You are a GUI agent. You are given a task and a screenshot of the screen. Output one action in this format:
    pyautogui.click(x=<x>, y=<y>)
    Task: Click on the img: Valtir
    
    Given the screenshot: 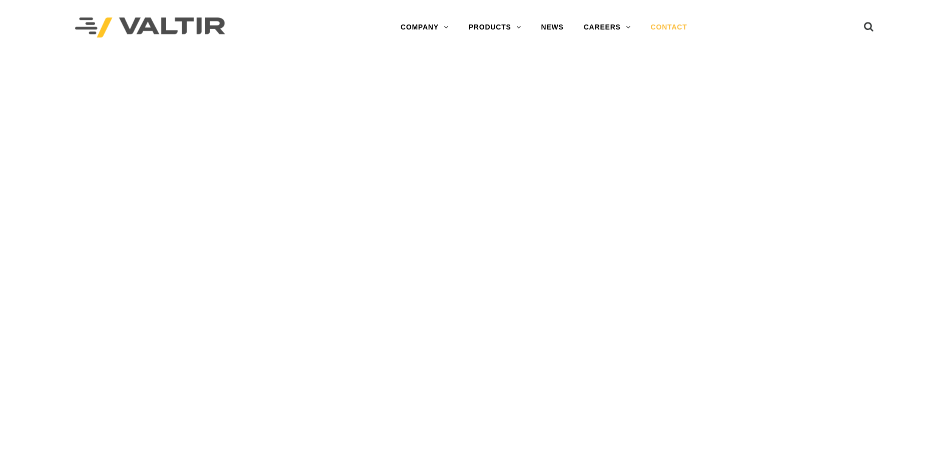 What is the action you would take?
    pyautogui.click(x=150, y=28)
    